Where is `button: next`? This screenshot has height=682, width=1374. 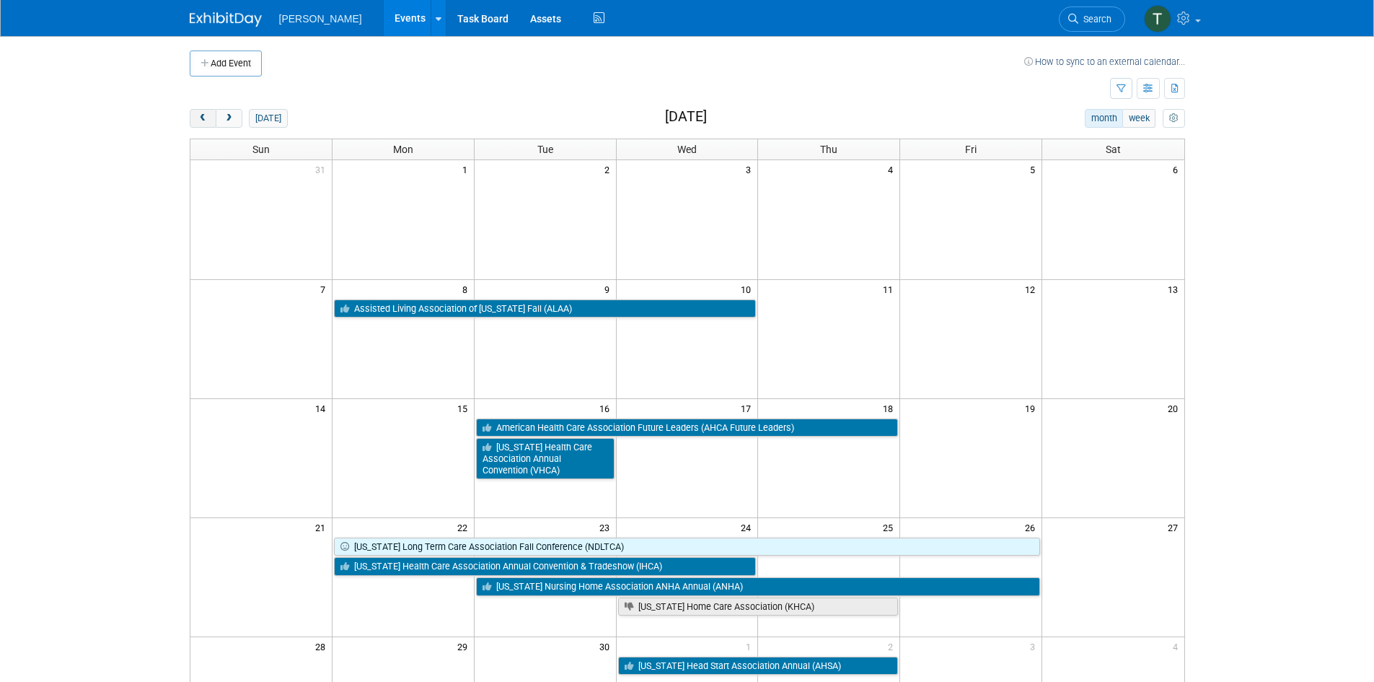 button: next is located at coordinates (229, 118).